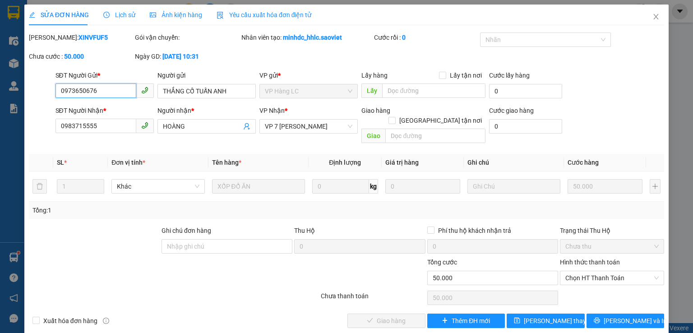  I want to click on button: plusThêm ĐH mới, so click(466, 321).